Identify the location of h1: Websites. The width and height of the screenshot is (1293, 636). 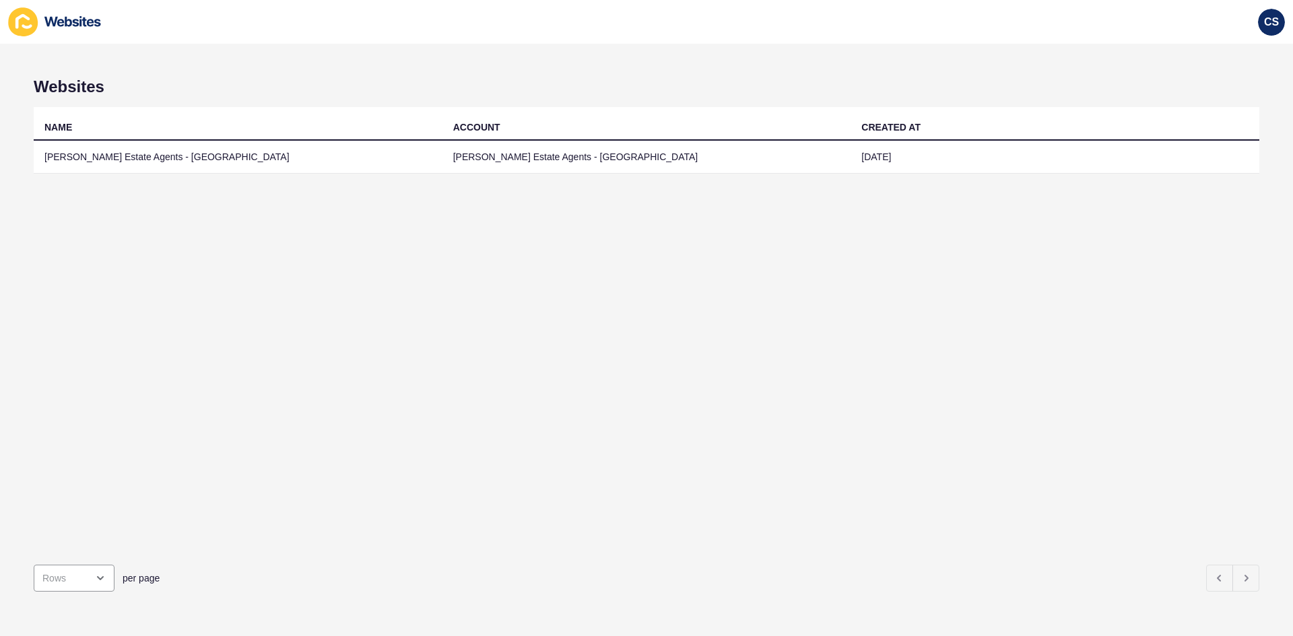
(647, 87).